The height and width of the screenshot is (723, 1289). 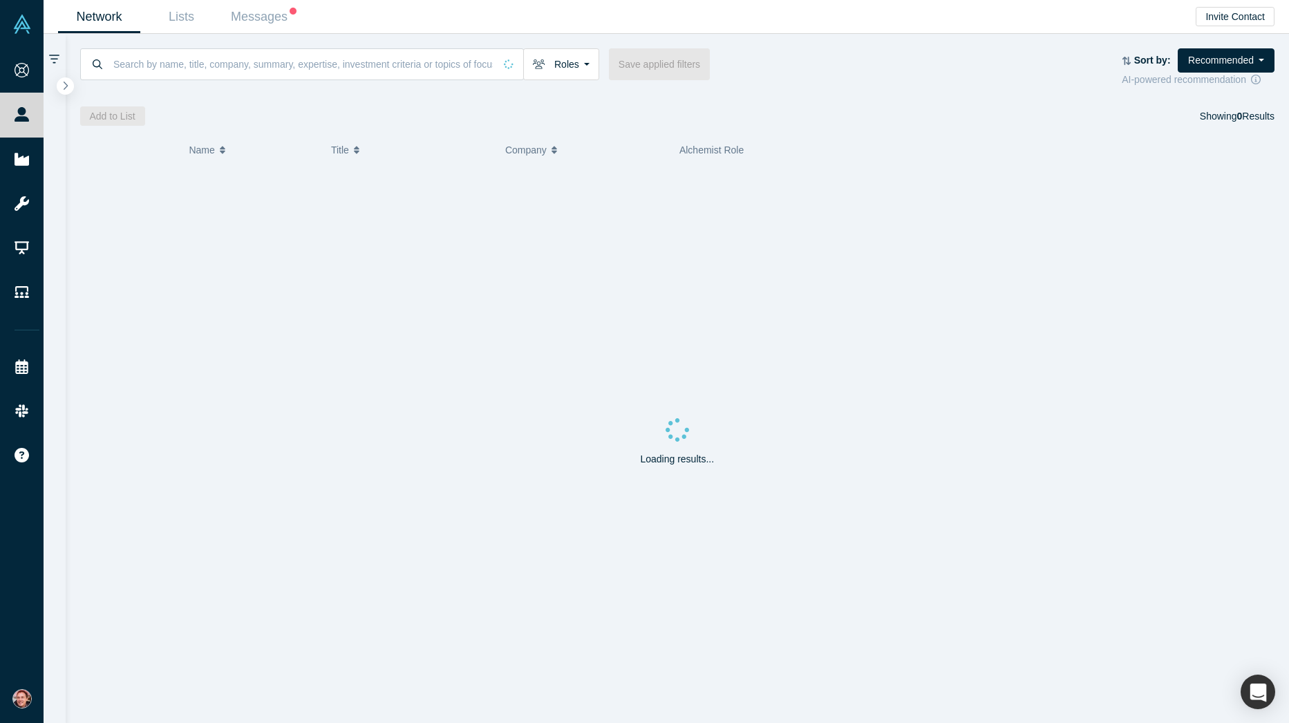 I want to click on img: Alexander Sugakov's Account, so click(x=22, y=699).